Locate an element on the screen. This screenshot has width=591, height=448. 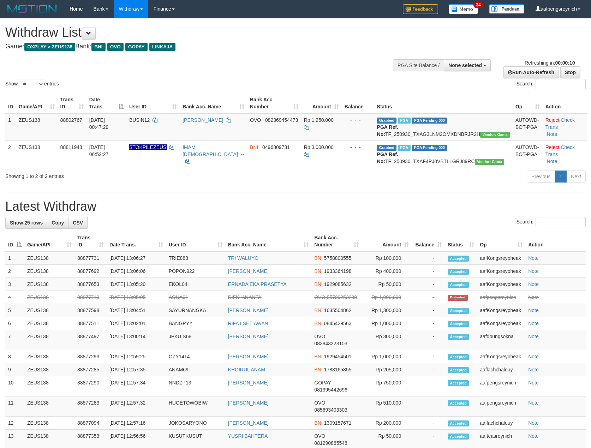
td: 88877713 is located at coordinates (90, 297).